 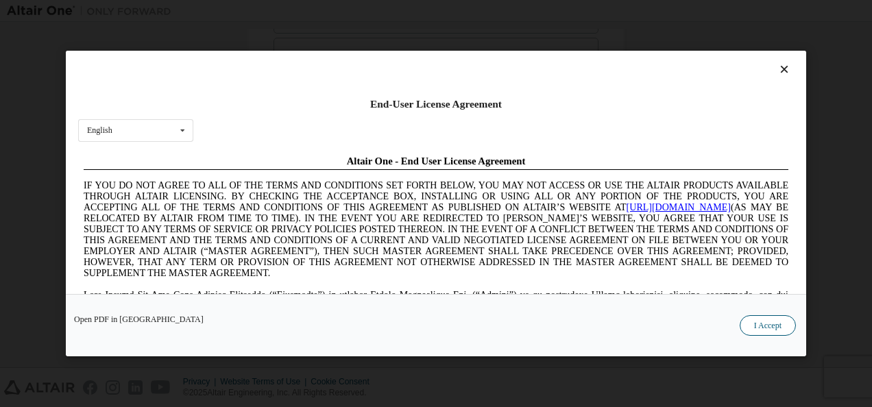 What do you see at coordinates (358, 11) in the screenshot?
I see `span: Altair One - End User License Agreement` at bounding box center [358, 11].